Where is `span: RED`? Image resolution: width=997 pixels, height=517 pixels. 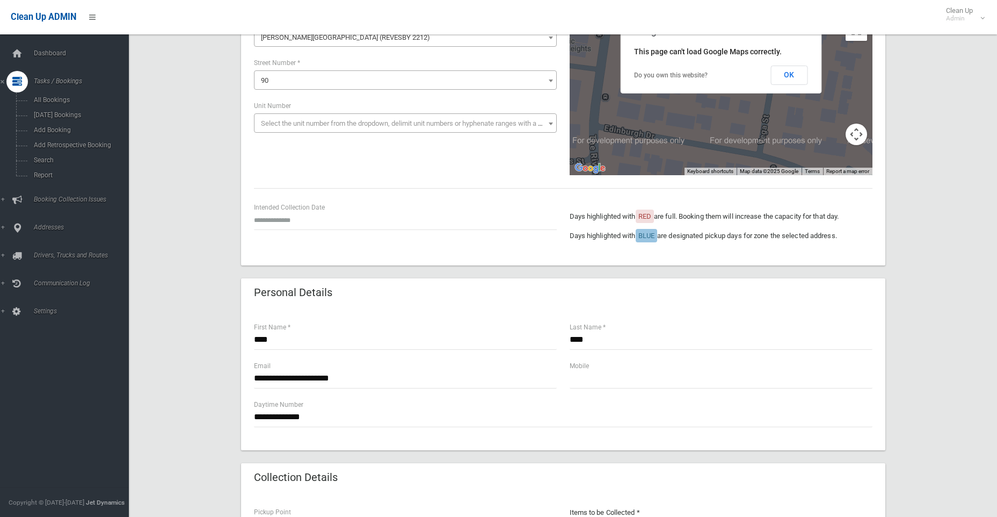
span: RED is located at coordinates (645, 216).